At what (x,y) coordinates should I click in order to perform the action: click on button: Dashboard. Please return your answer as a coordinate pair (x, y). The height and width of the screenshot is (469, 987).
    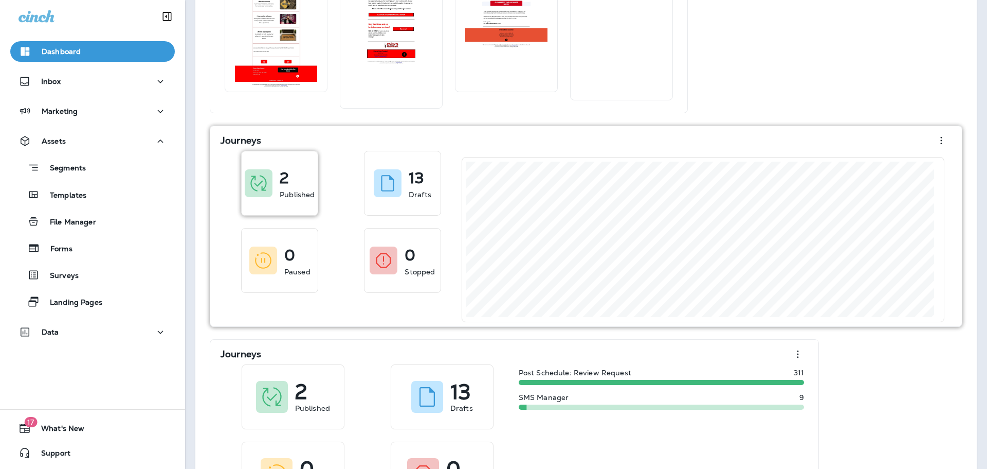
    Looking at the image, I should click on (93, 51).